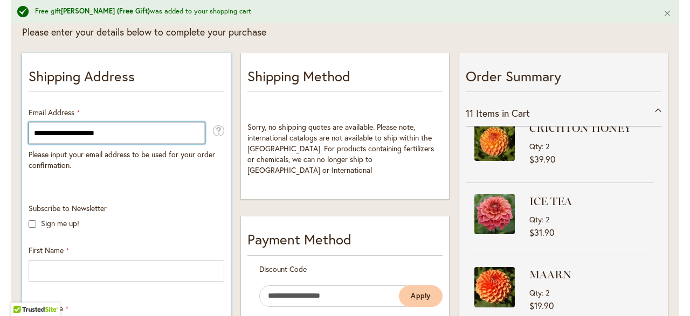 The image size is (690, 316). I want to click on span: Discount Code, so click(283, 269).